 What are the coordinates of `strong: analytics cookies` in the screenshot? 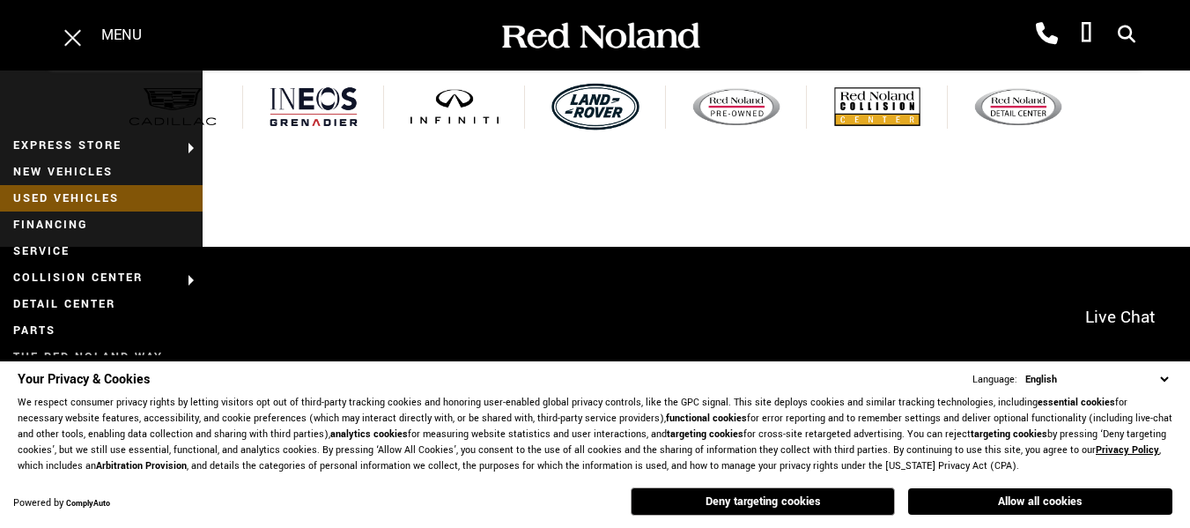 It's located at (369, 433).